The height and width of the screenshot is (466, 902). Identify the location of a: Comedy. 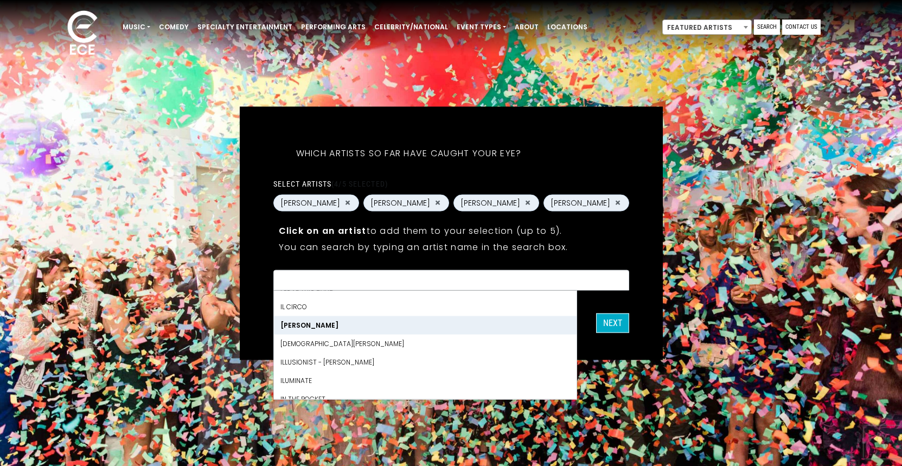
(174, 27).